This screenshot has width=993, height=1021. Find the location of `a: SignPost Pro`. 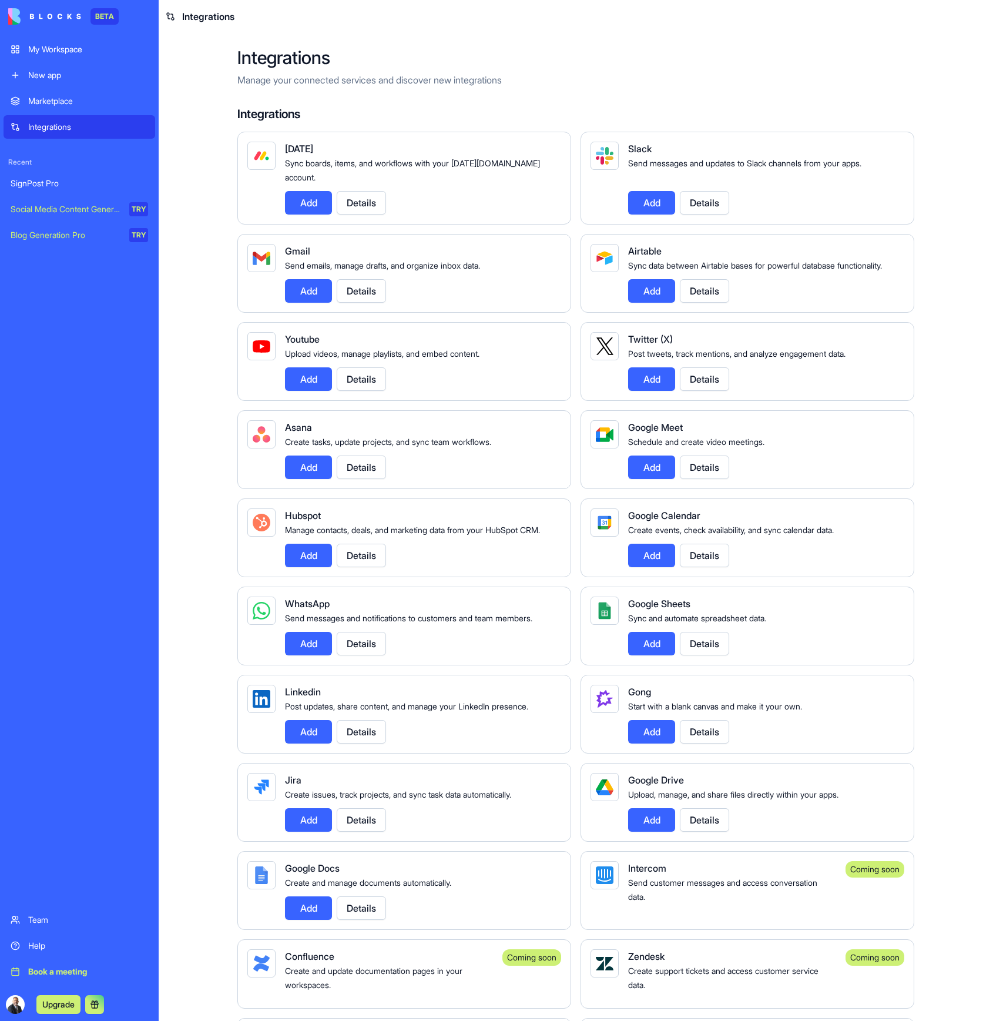

a: SignPost Pro is located at coordinates (79, 183).